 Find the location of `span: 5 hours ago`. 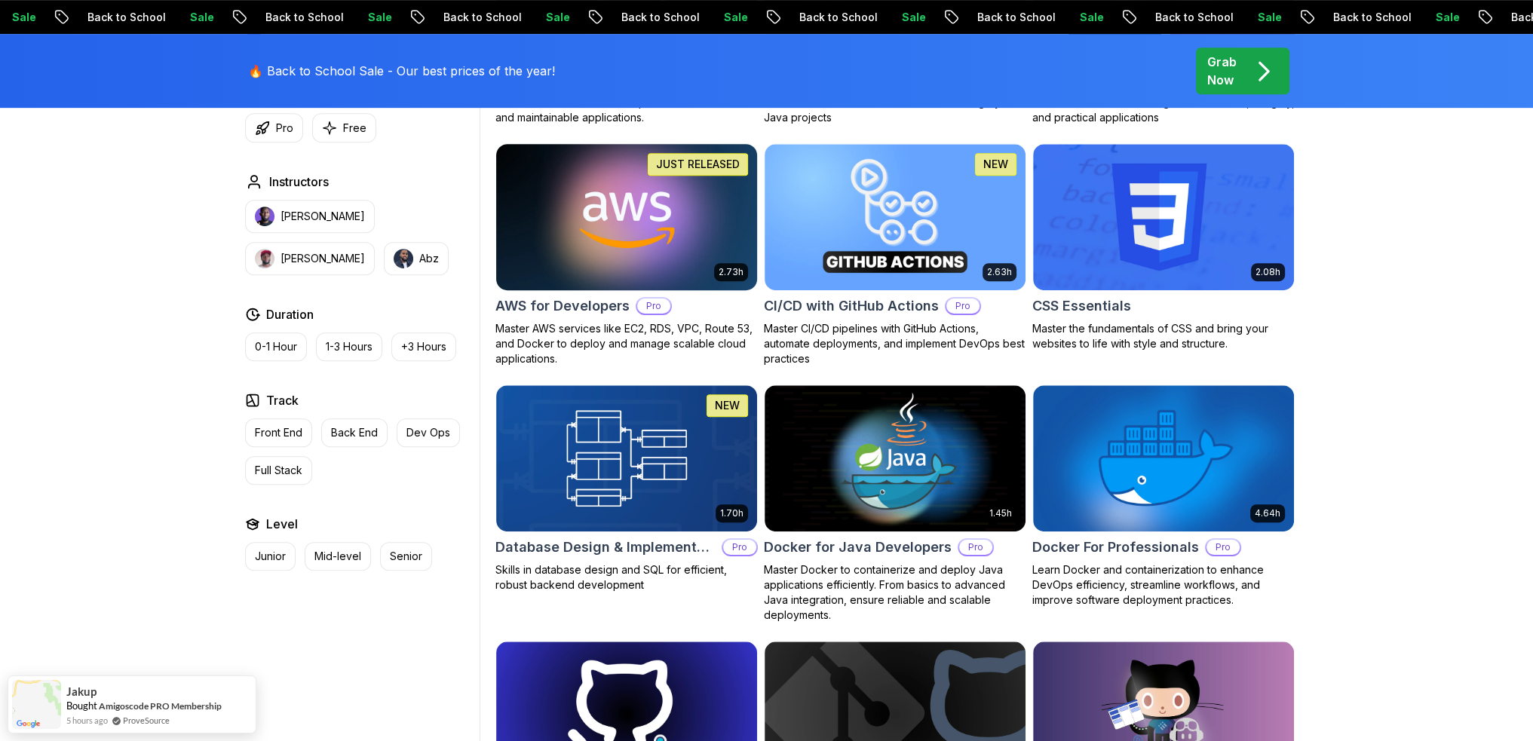

span: 5 hours ago is located at coordinates (87, 720).